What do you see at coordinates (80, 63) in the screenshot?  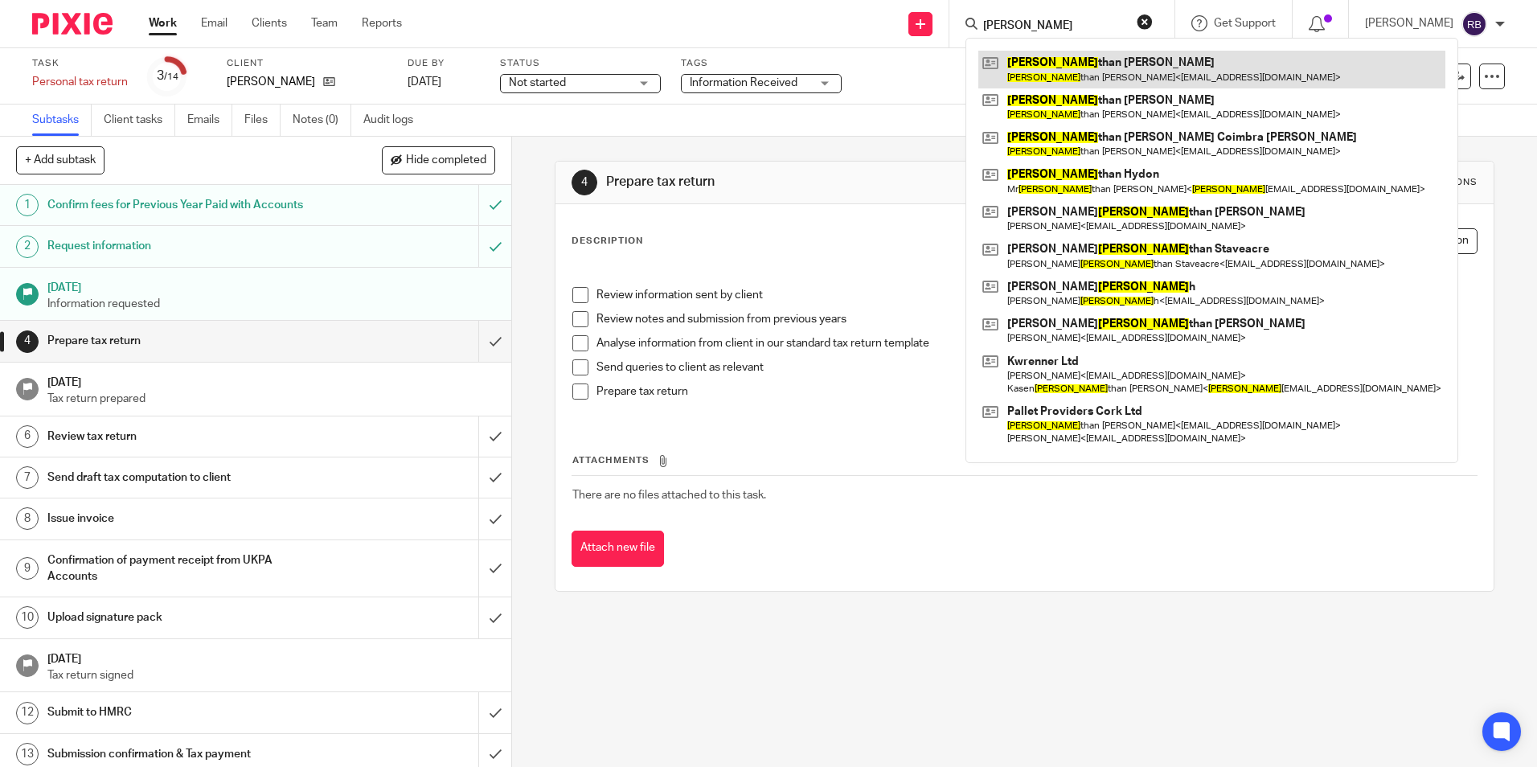 I see `label: Task` at bounding box center [80, 63].